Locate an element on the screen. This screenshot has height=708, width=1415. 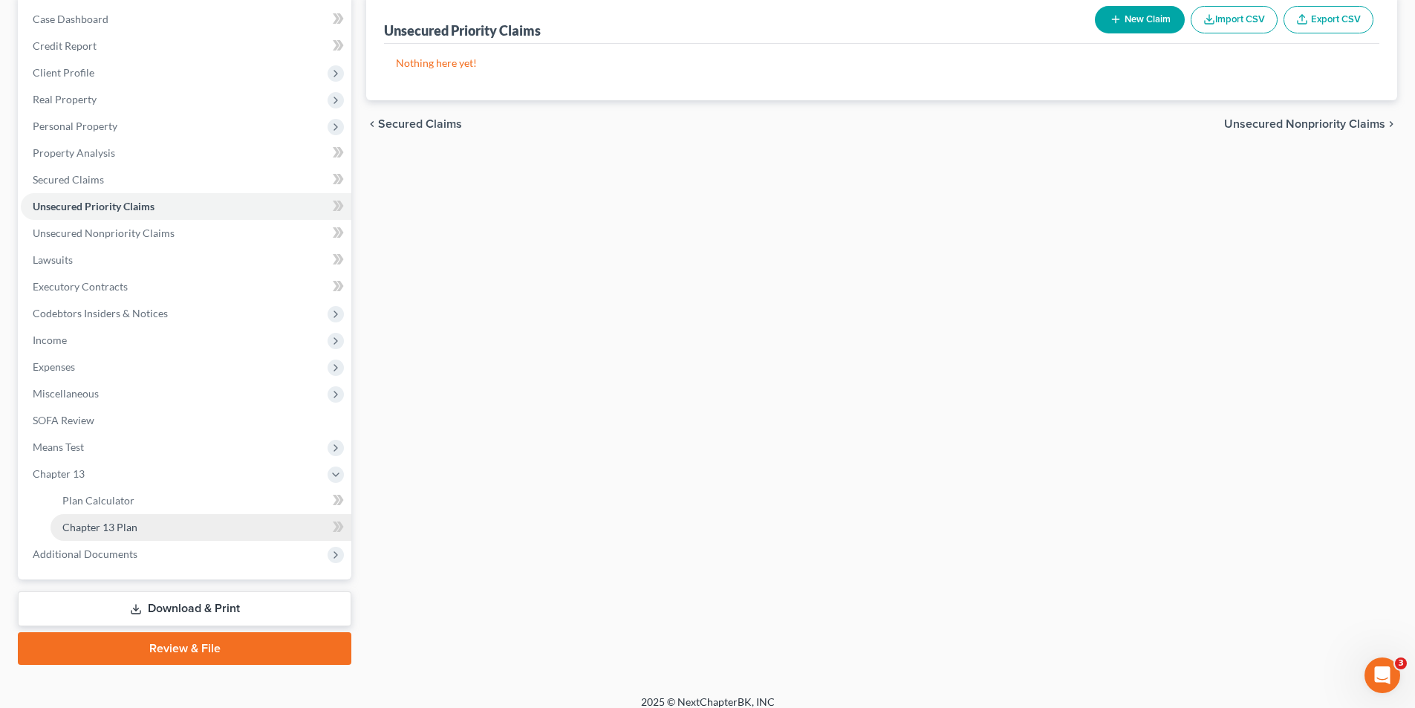
span: Lawsuits is located at coordinates (53, 259).